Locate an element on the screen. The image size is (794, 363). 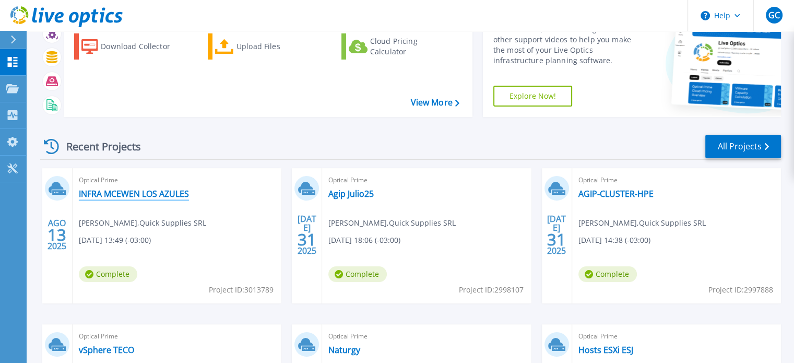
span: 13 is located at coordinates (57, 234).